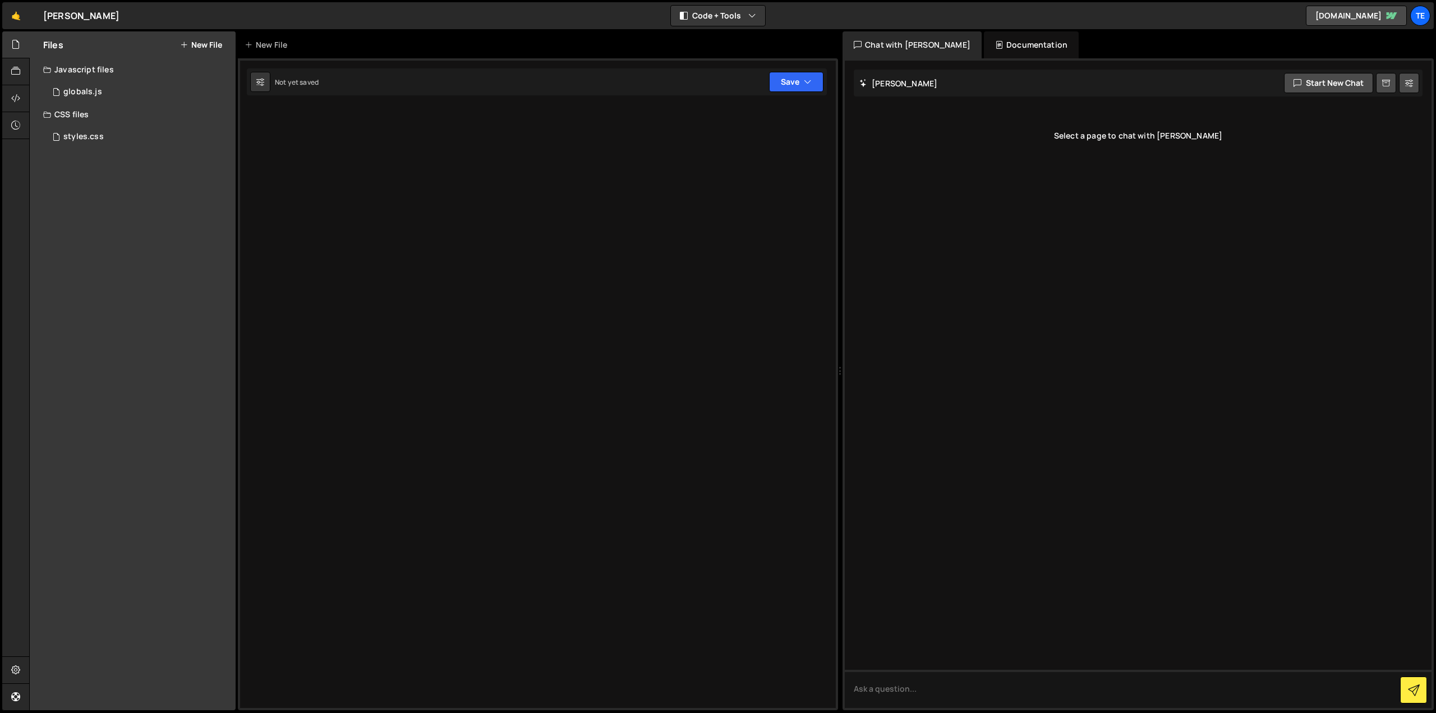 The image size is (1436, 713). I want to click on a: Te, so click(1420, 16).